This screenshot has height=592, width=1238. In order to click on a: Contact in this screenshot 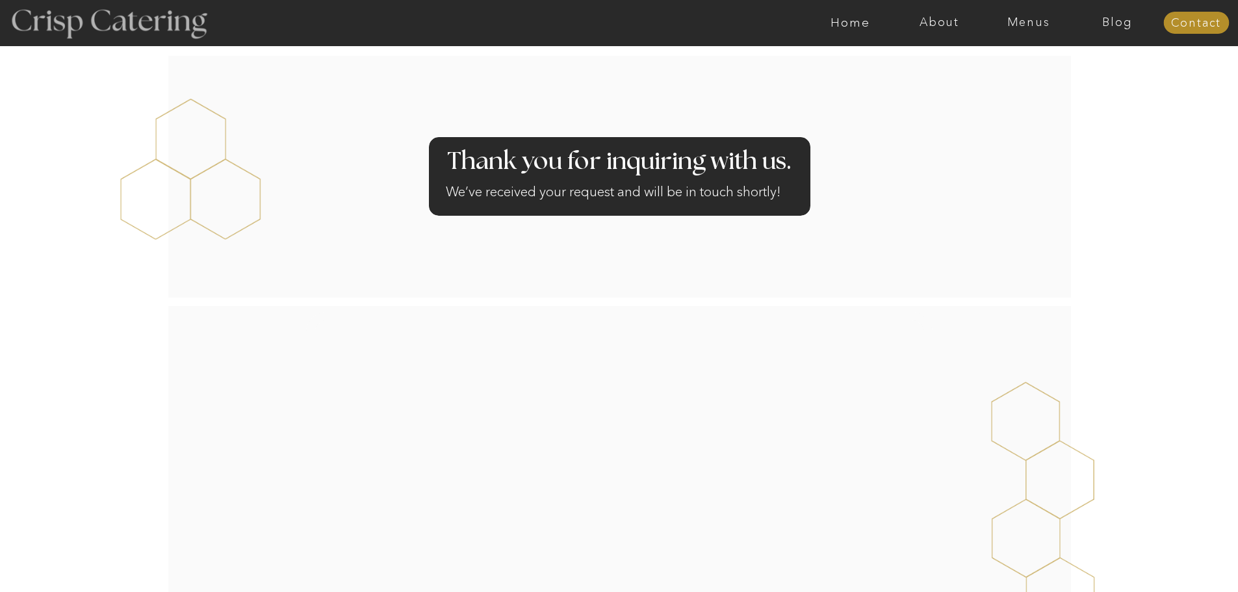, I will do `click(1196, 23)`.